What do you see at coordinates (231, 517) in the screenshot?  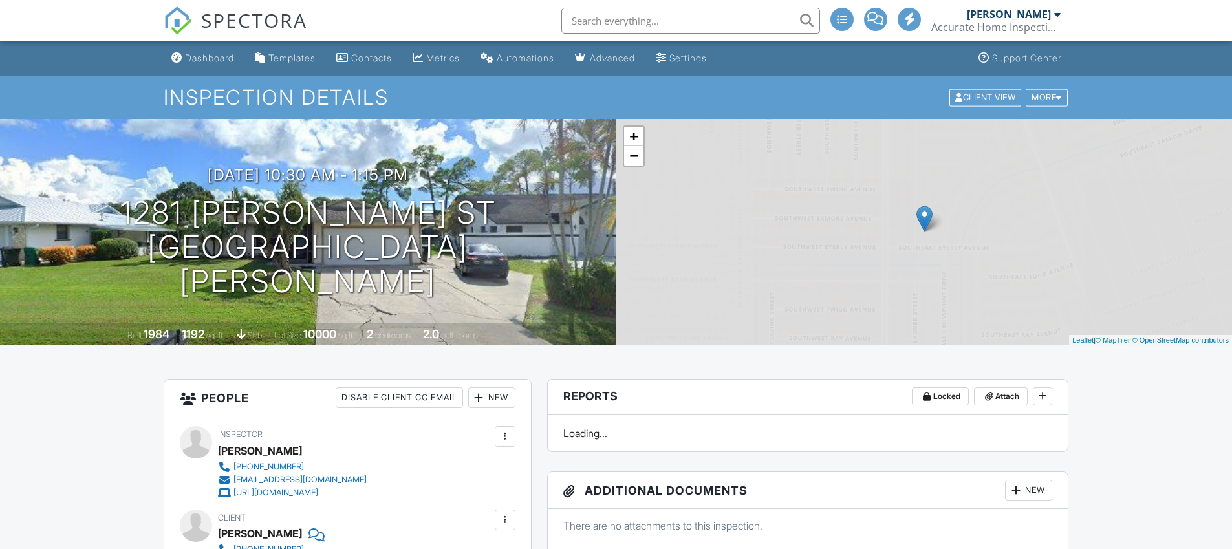 I see `span: Client` at bounding box center [231, 517].